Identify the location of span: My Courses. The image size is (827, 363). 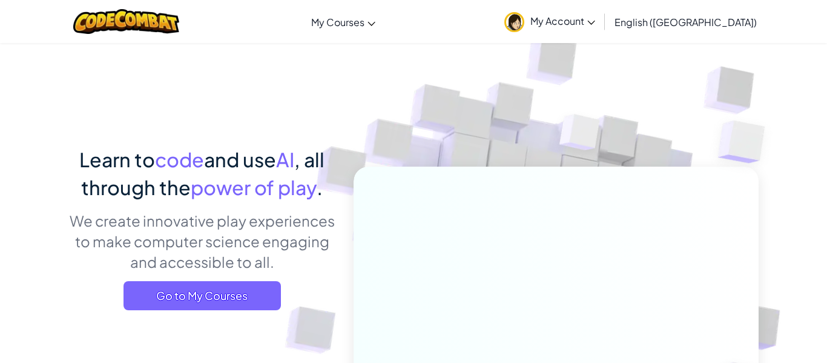
(338, 22).